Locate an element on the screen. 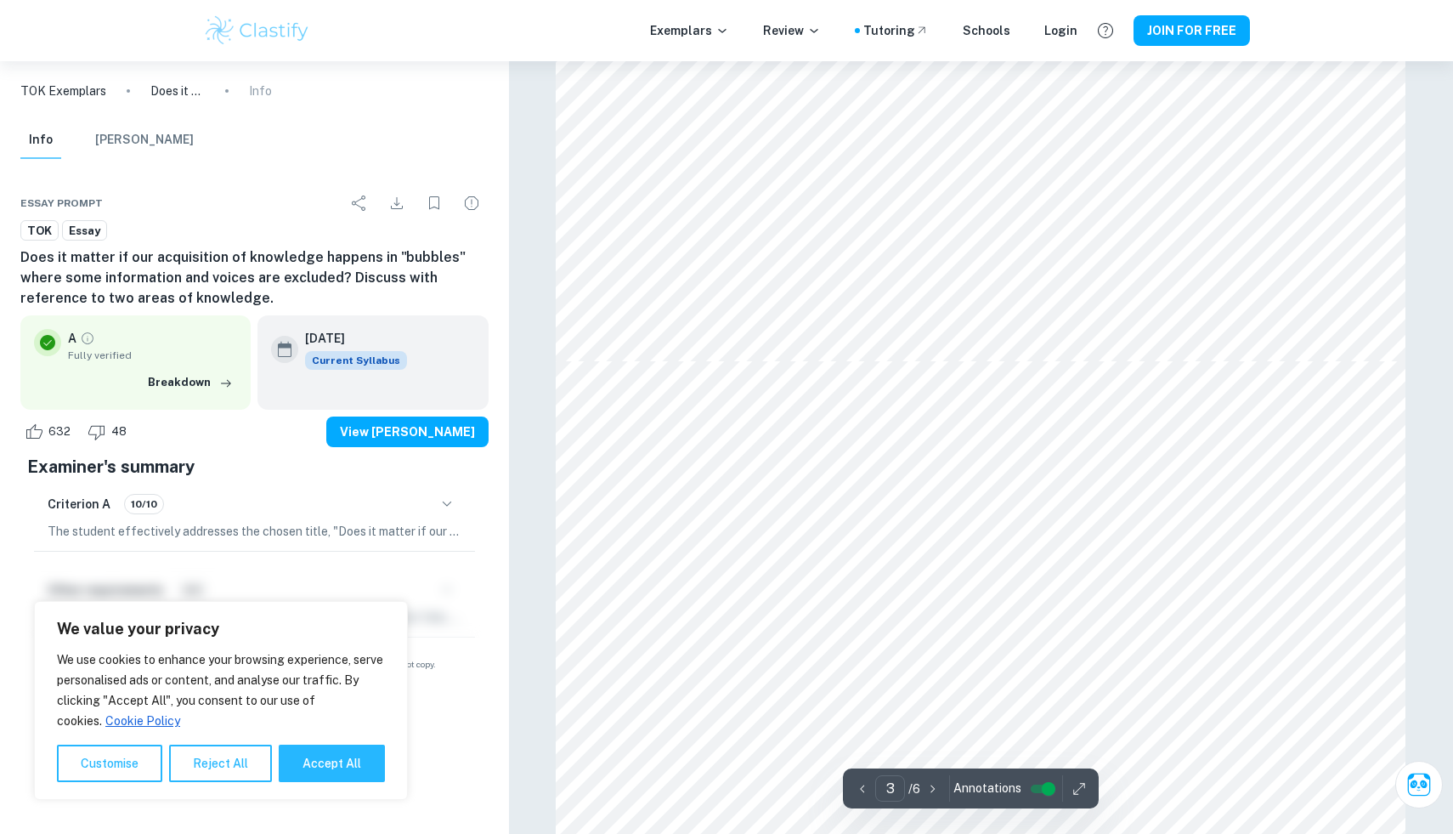  h6: Does it matter if our acquisition of knowledge happens in "bubbles" where some information and vo... is located at coordinates (254, 278).